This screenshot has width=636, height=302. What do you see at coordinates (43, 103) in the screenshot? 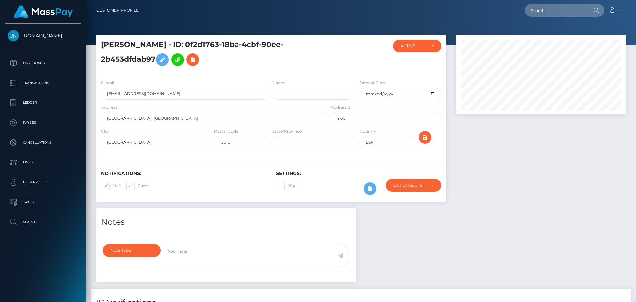
I see `p: Ledger` at bounding box center [43, 103].